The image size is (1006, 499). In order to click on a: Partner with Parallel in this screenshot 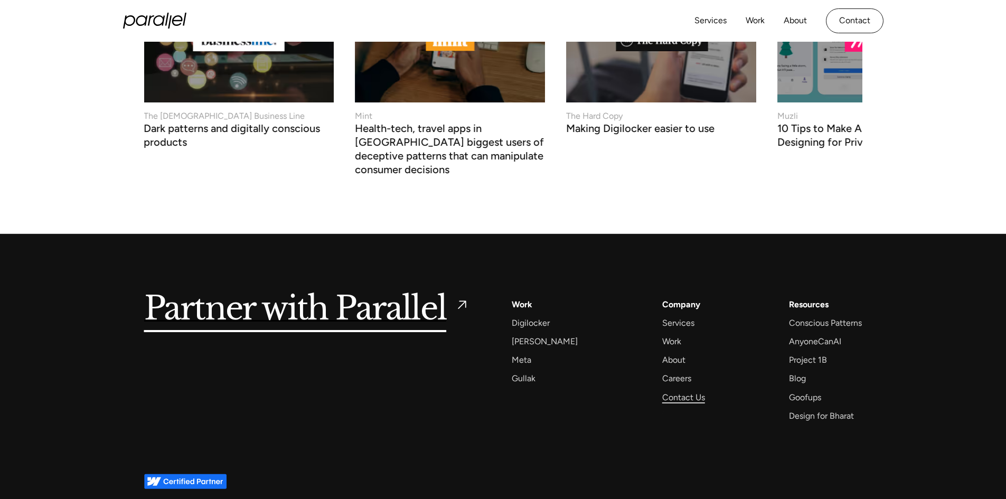, I will do `click(307, 310)`.